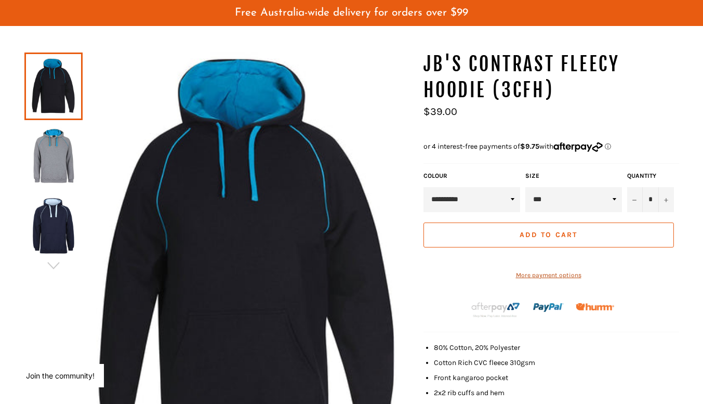 This screenshot has height=404, width=703. What do you see at coordinates (557, 392) in the screenshot?
I see `li: 2x2 rib cuffs and hem` at bounding box center [557, 392].